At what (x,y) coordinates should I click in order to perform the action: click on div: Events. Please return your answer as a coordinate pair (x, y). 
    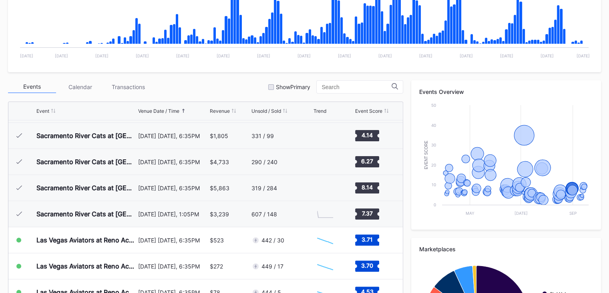
    Looking at the image, I should click on (32, 87).